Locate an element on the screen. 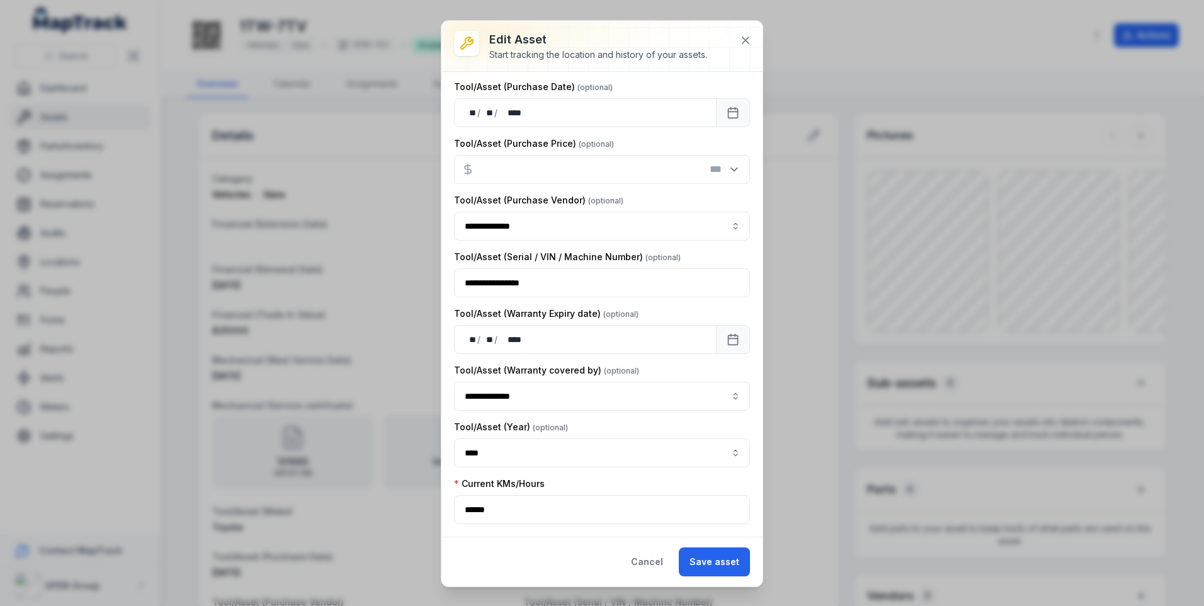 The height and width of the screenshot is (606, 1204). label: Tool/Asset (Warranty covered by) is located at coordinates (547, 370).